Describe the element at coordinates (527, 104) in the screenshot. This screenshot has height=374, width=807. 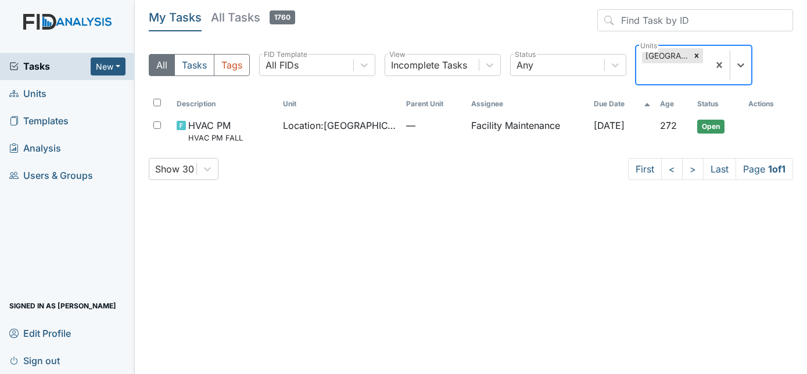
I see `th: Assignee` at that location.